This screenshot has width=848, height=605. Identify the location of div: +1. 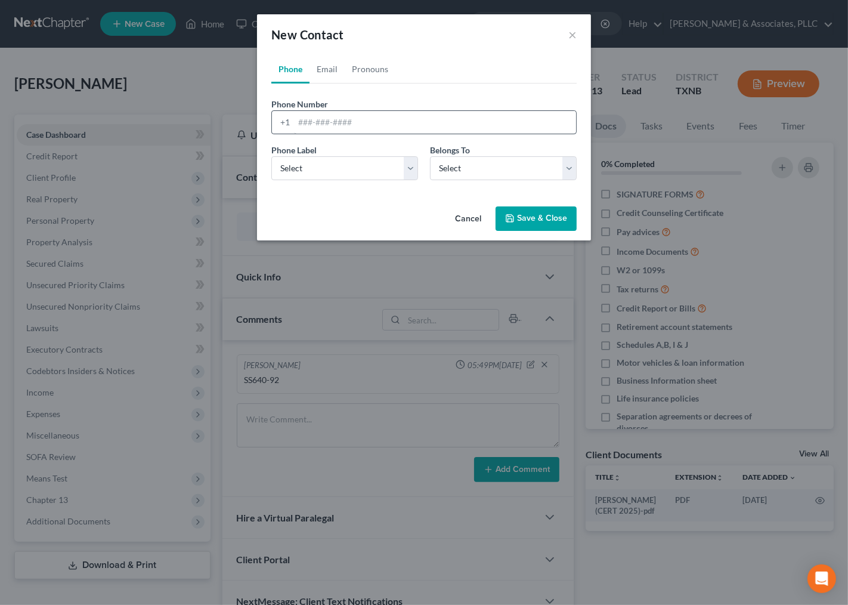
(283, 122).